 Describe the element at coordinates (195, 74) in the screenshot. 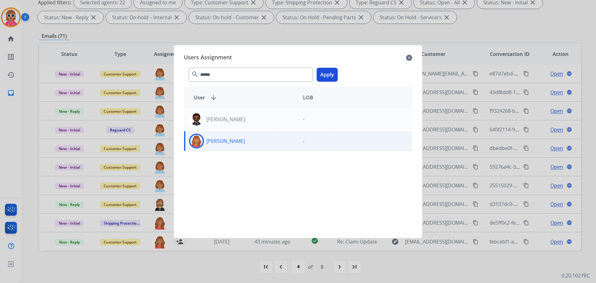

I see `mat-icon: search` at that location.